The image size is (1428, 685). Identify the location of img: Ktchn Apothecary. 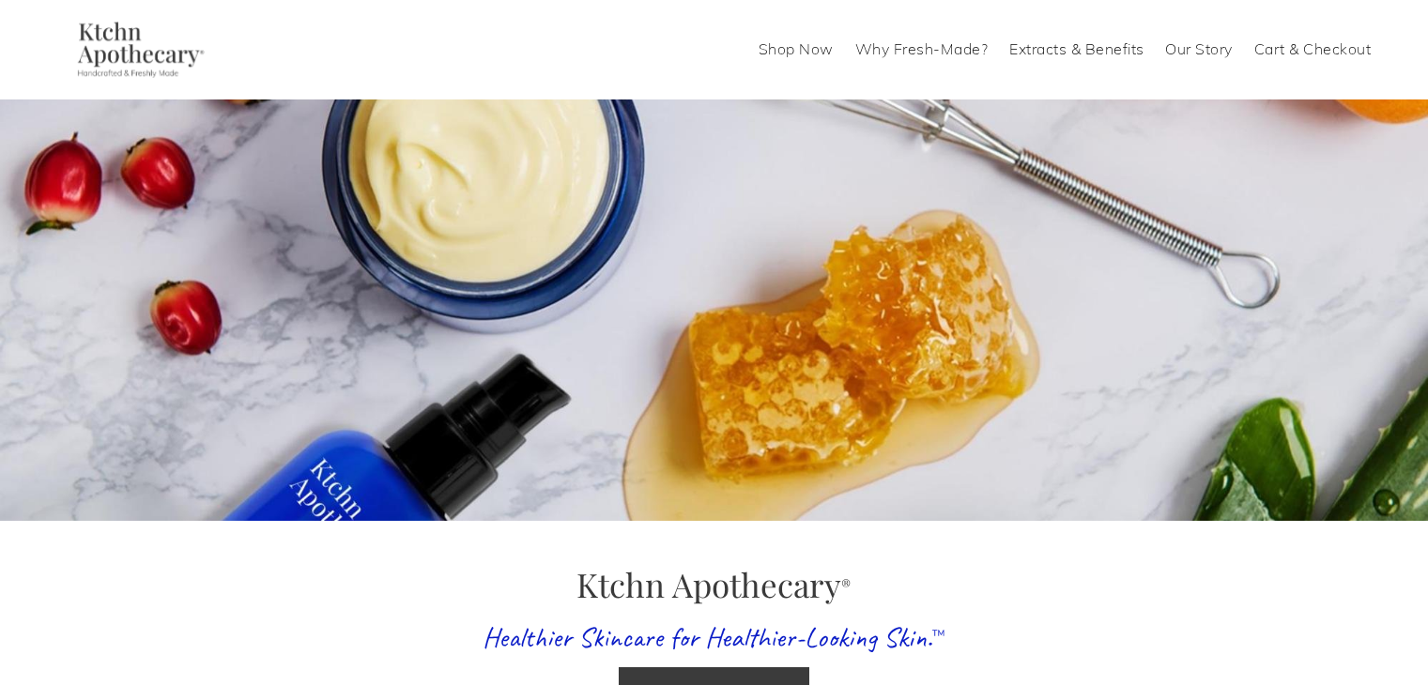
(137, 50).